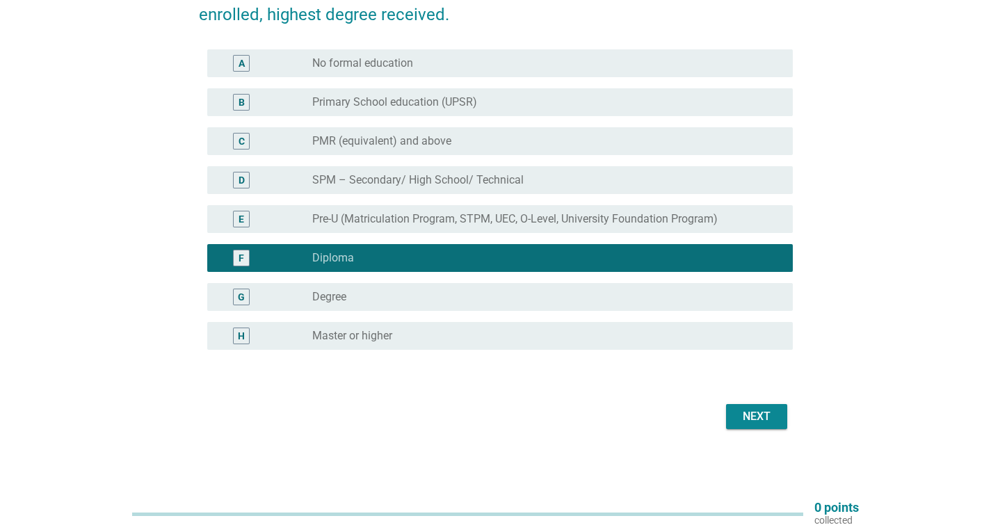 The height and width of the screenshot is (532, 991). Describe the element at coordinates (333, 258) in the screenshot. I see `label: Diploma` at that location.